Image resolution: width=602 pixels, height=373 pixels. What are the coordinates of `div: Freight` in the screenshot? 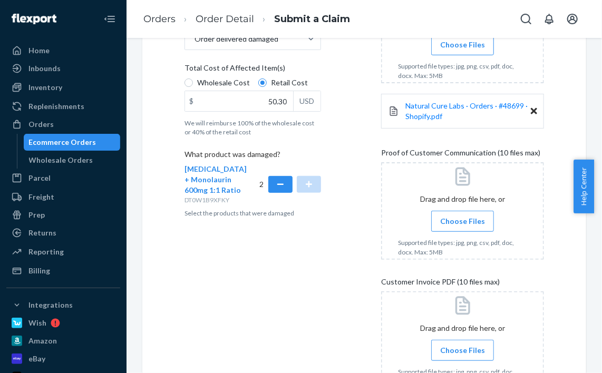 It's located at (41, 197).